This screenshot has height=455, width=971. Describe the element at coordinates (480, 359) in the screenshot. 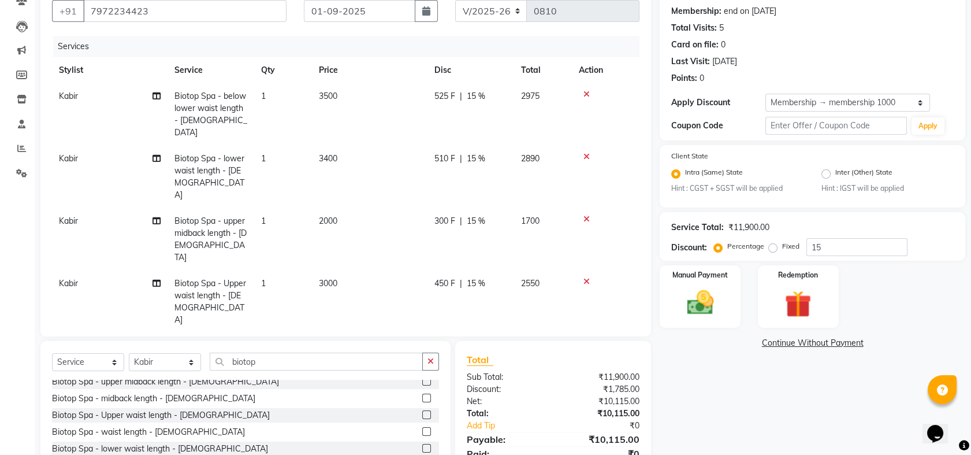

I see `span: Total` at that location.